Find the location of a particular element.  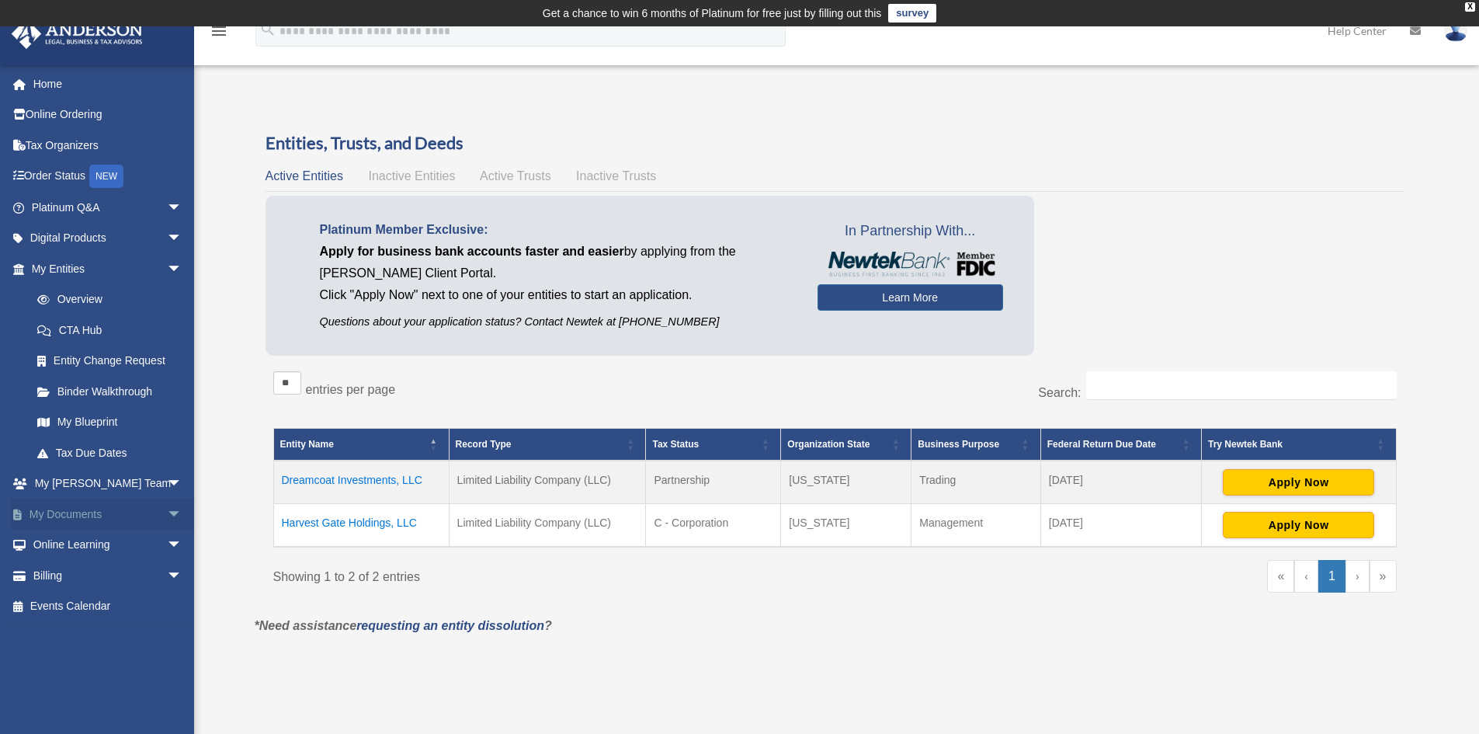

th: Federal Return Due Date: Activate to sort is located at coordinates (1120, 445).